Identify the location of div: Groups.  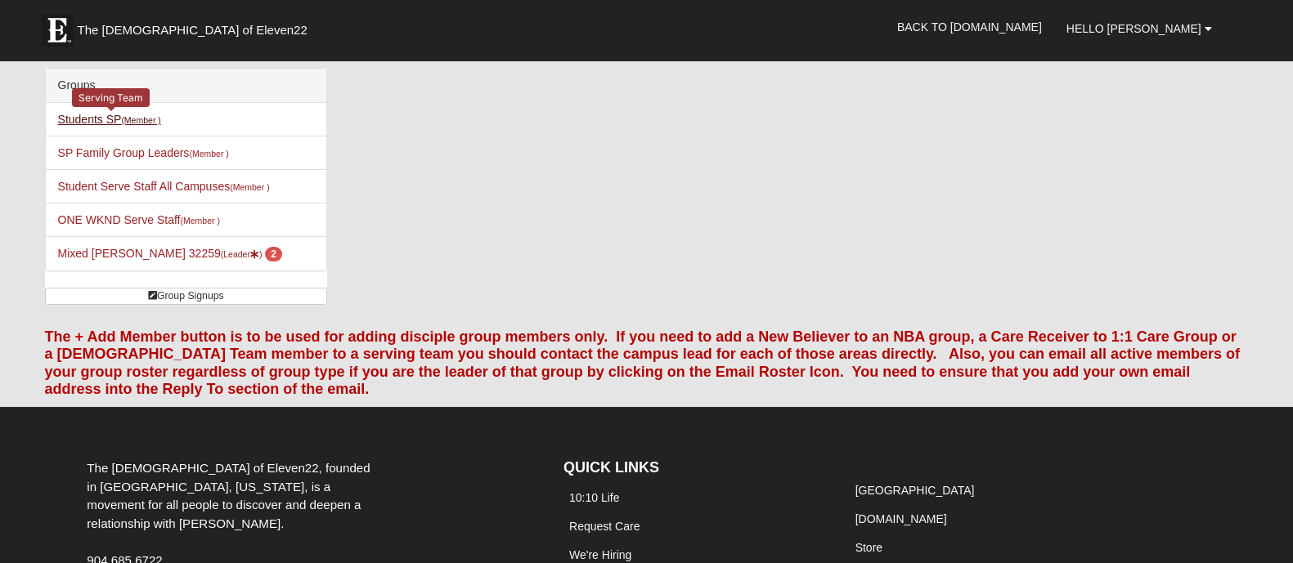
(186, 86).